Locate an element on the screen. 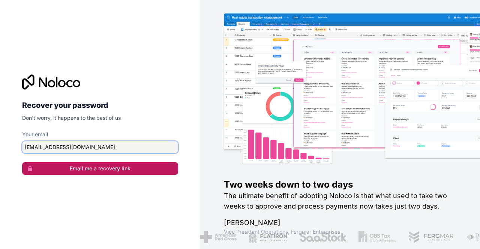 The height and width of the screenshot is (249, 480). h1: Vice President Operations , Fergmar Enterprises is located at coordinates (339, 232).